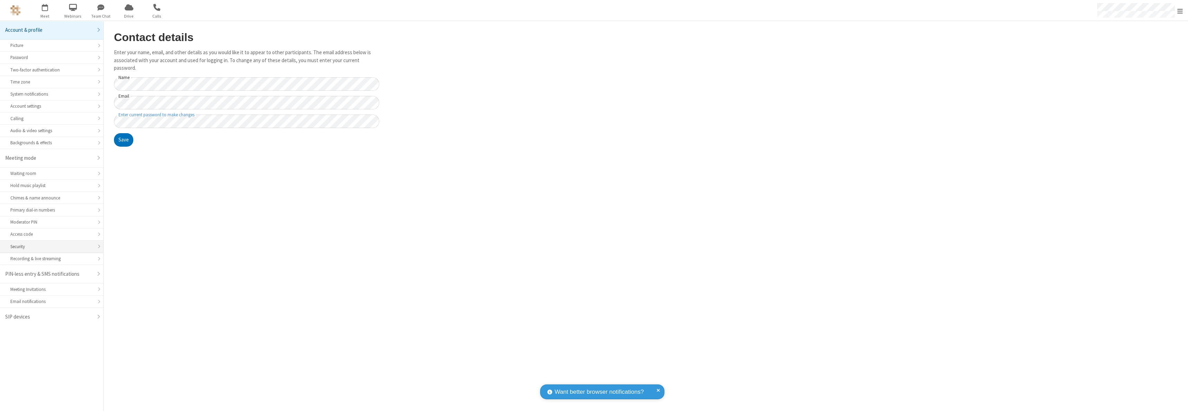  What do you see at coordinates (51, 45) in the screenshot?
I see `div: Picture` at bounding box center [51, 45].